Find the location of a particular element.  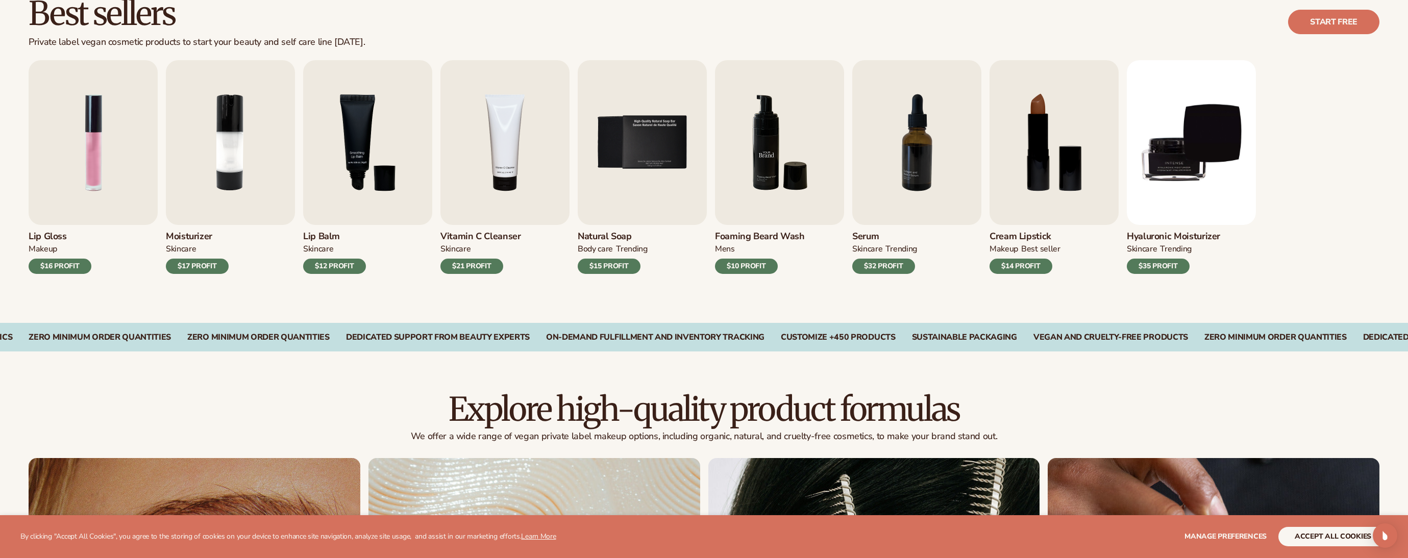

h3: Hyaluronic moisturizer is located at coordinates (1173, 237).